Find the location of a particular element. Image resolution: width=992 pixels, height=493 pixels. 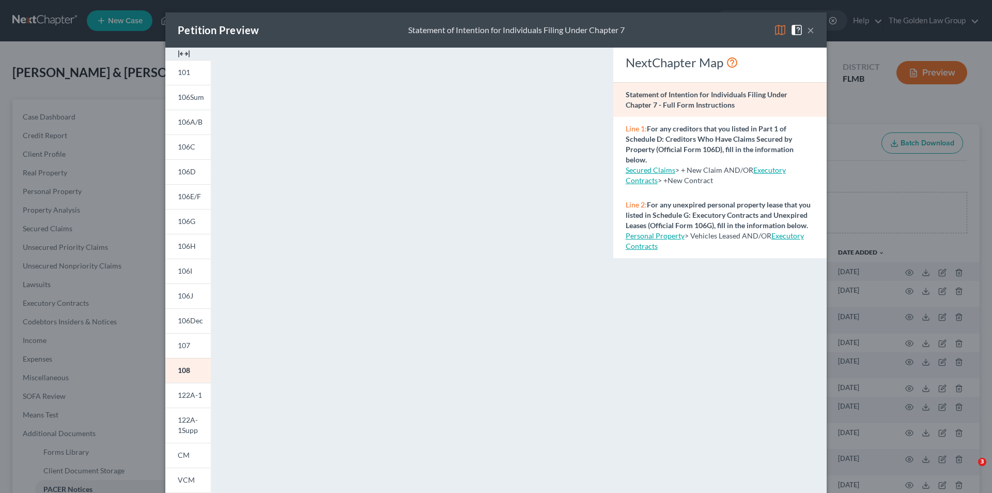

span: > Vehicles Leased AND/OR is located at coordinates (699, 235).